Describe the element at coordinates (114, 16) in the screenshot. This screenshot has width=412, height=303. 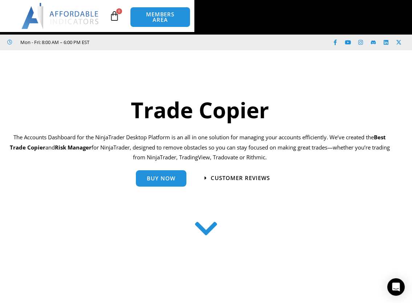
I see `a: 0` at that location.